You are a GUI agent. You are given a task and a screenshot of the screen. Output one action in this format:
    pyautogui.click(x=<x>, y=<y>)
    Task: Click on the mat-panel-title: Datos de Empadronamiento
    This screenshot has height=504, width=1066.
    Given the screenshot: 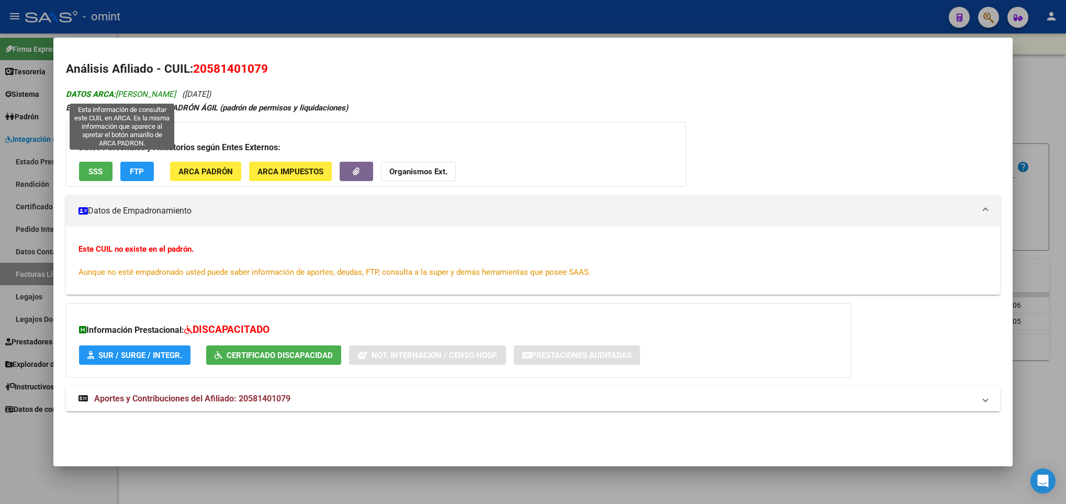 What is the action you would take?
    pyautogui.click(x=527, y=211)
    